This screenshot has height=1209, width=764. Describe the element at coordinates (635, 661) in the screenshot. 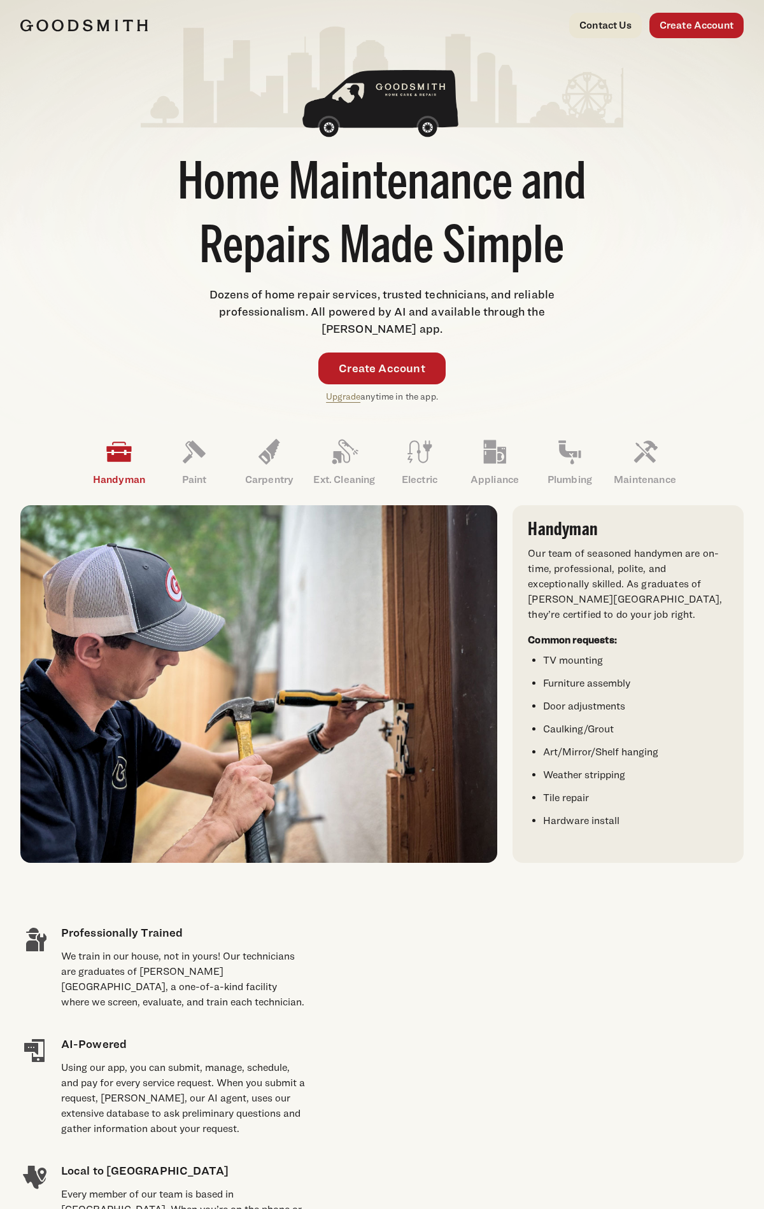

I see `li: TV mounting` at that location.